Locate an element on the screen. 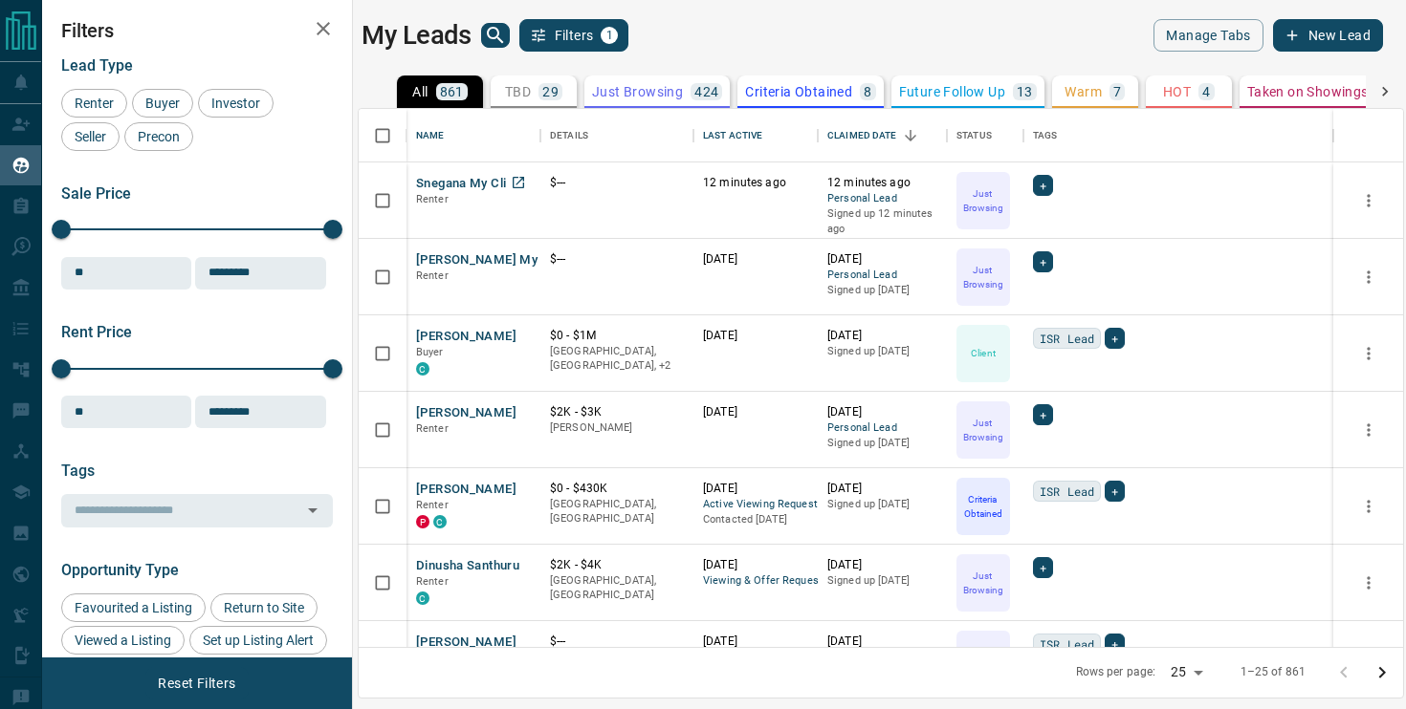  div: Status is located at coordinates (973, 136).